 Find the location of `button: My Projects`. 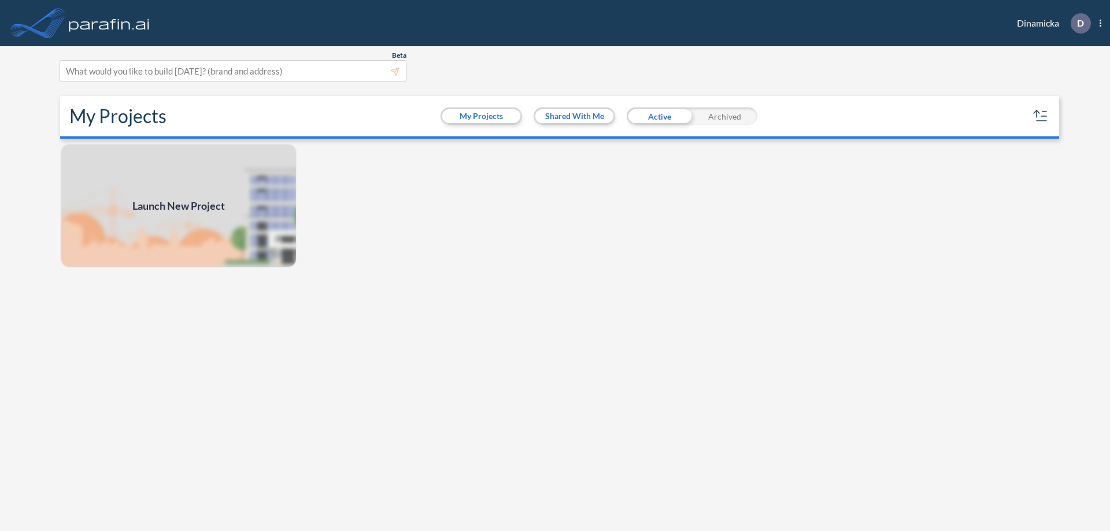

button: My Projects is located at coordinates (481, 116).